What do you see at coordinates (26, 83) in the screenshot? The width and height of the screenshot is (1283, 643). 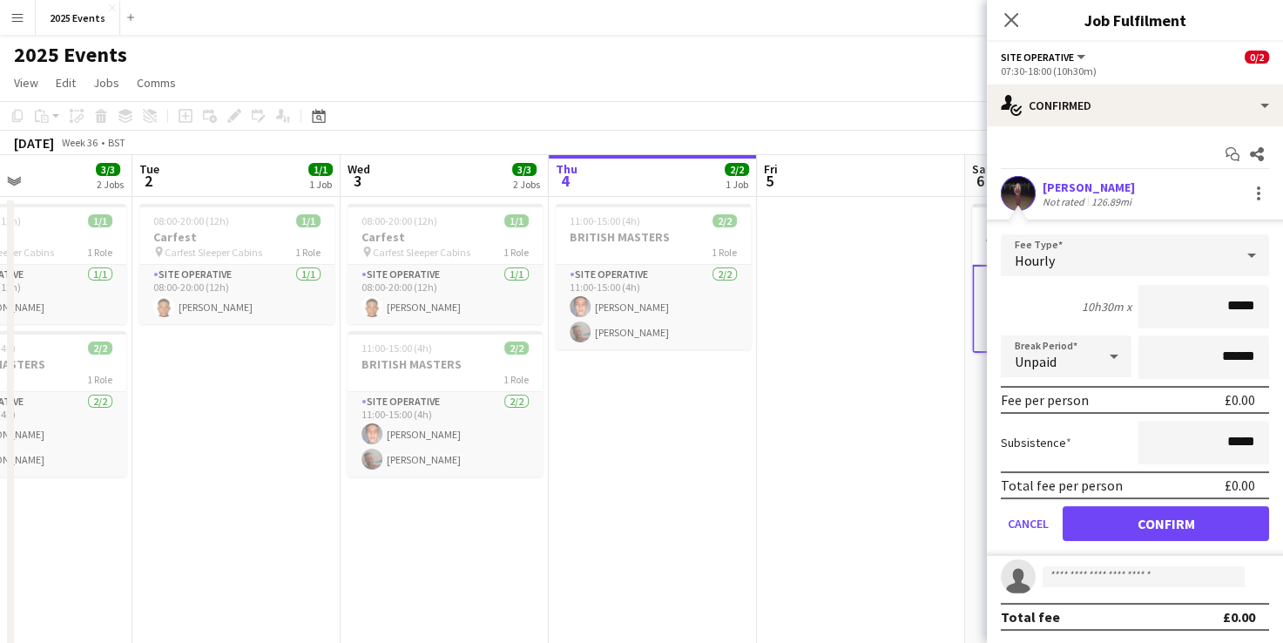 I see `span: View` at bounding box center [26, 83].